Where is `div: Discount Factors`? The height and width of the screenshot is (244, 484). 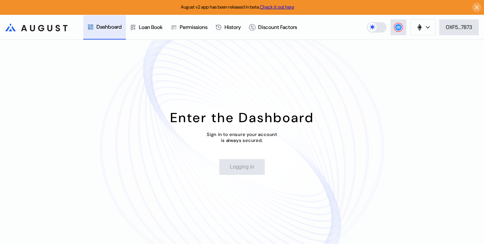
div: Discount Factors is located at coordinates (277, 27).